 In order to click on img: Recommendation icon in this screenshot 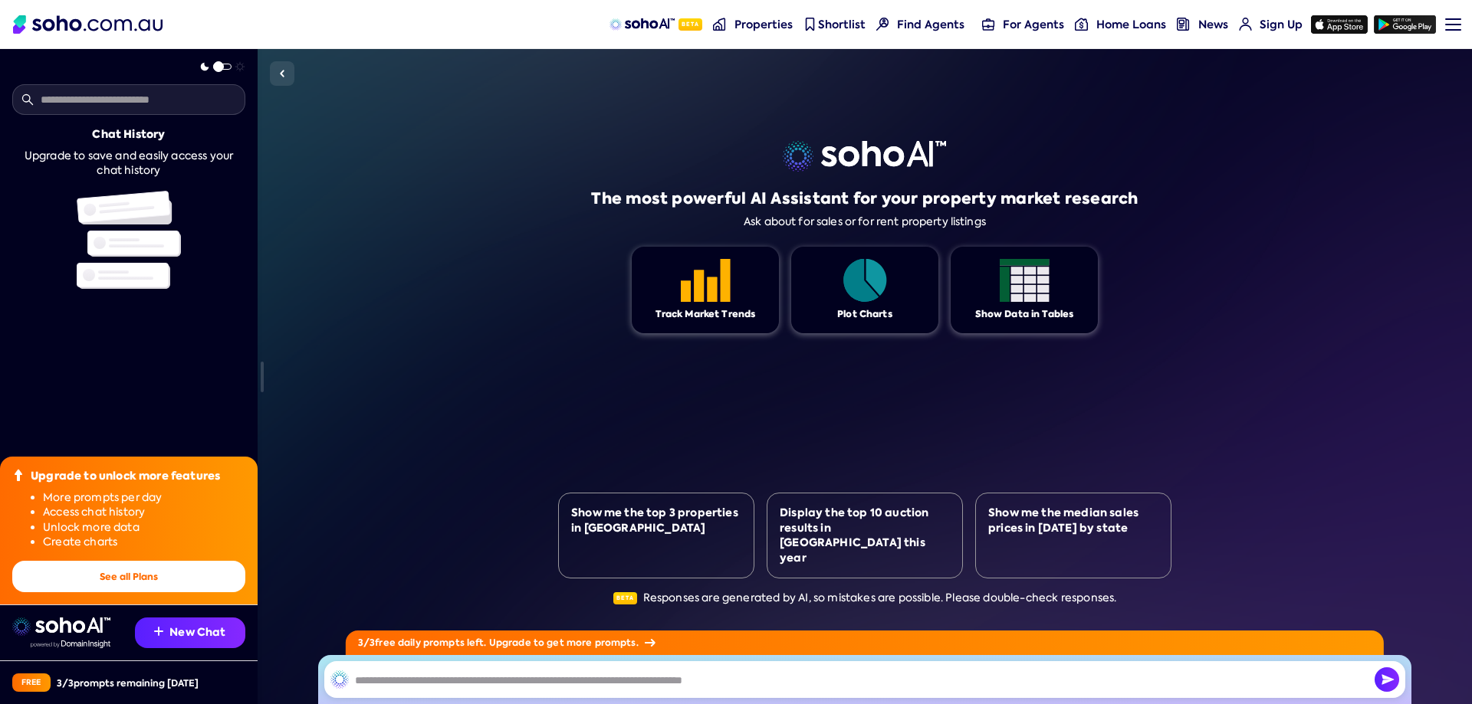, I will do `click(159, 632)`.